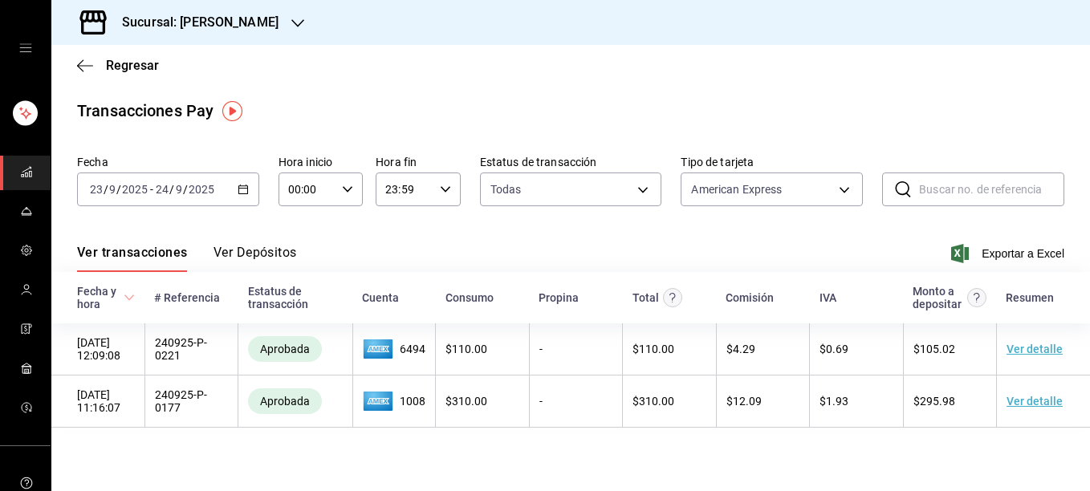  I want to click on div: Consumo, so click(470, 298).